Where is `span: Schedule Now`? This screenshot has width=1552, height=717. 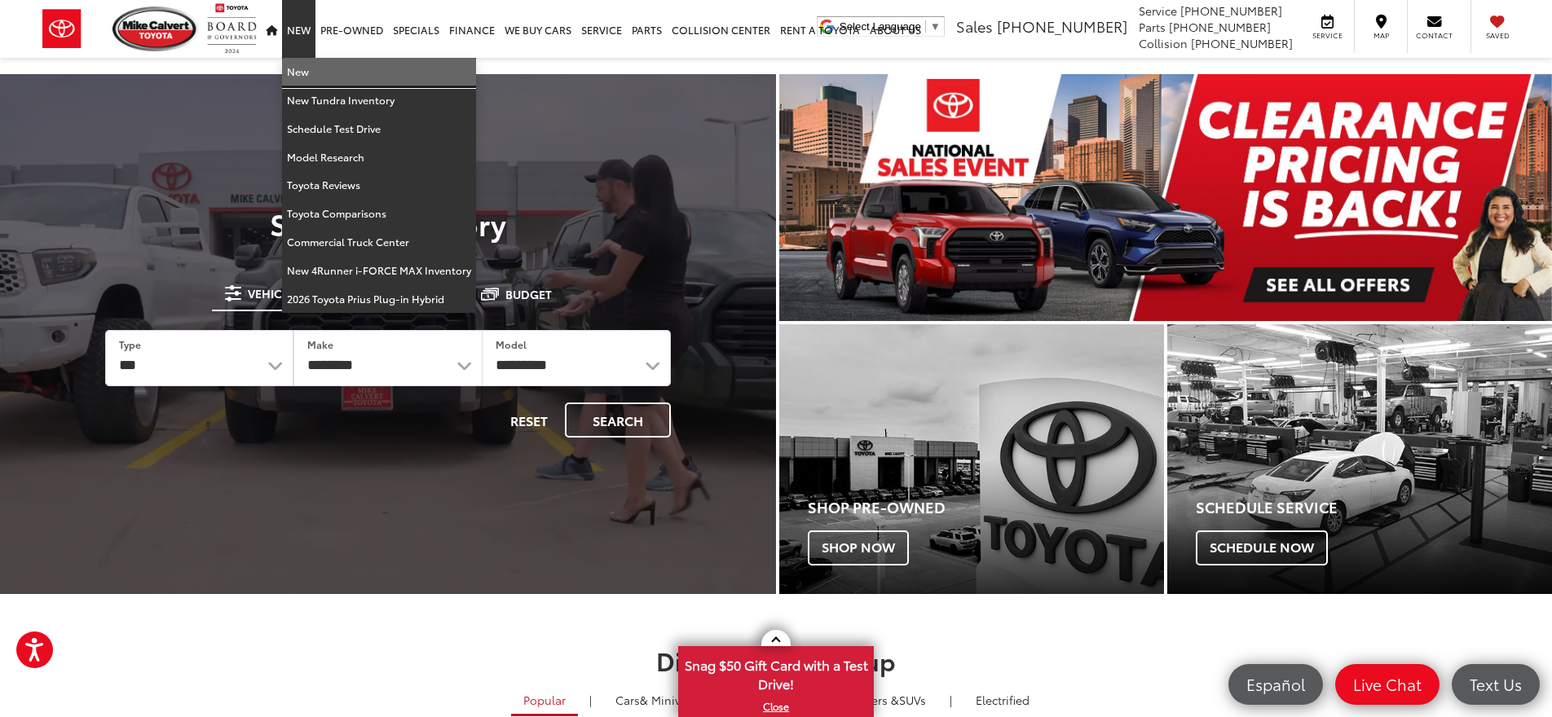 span: Schedule Now is located at coordinates (1262, 548).